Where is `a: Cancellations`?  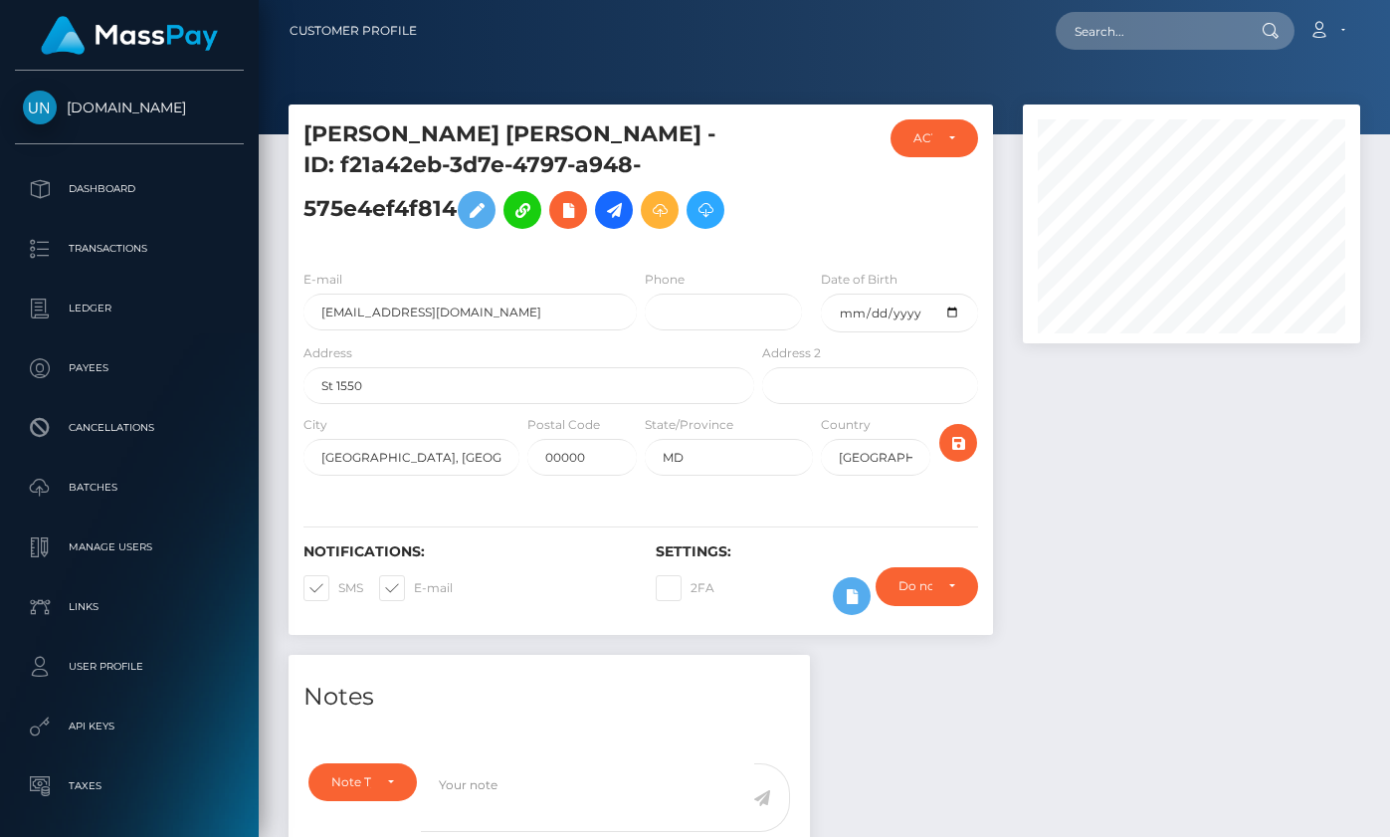 a: Cancellations is located at coordinates (129, 428).